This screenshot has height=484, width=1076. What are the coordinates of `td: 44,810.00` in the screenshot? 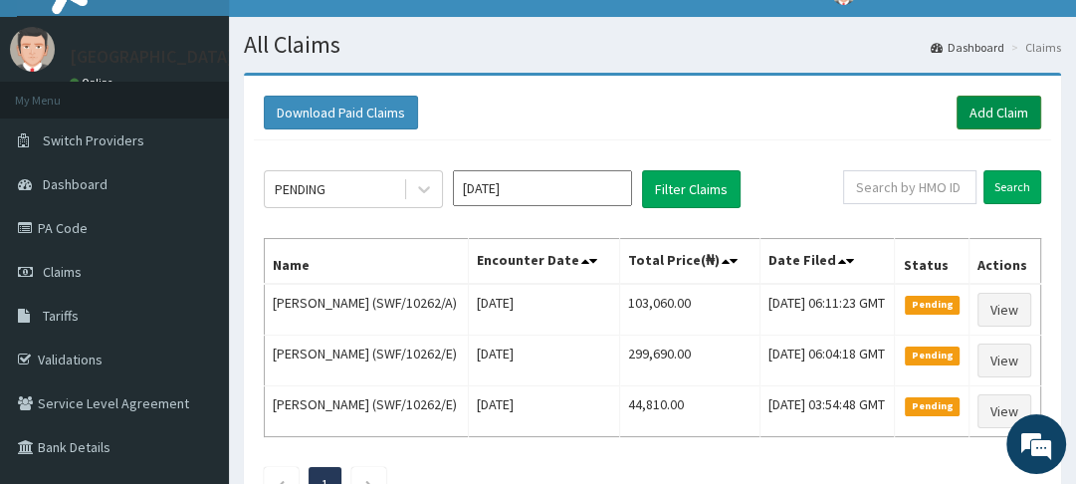 It's located at (689, 411).